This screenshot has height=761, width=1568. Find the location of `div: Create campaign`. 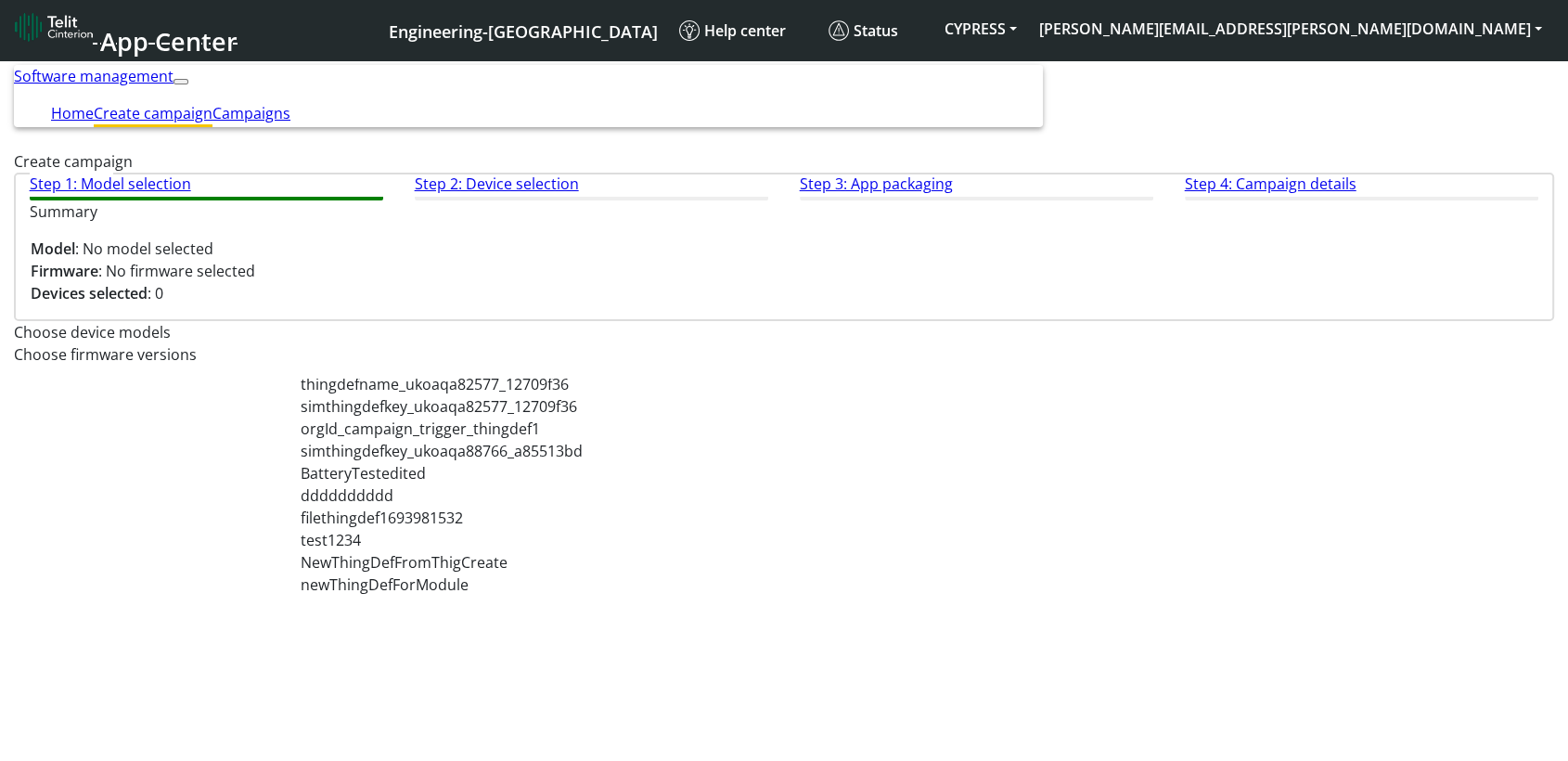

div: Create campaign is located at coordinates (784, 161).